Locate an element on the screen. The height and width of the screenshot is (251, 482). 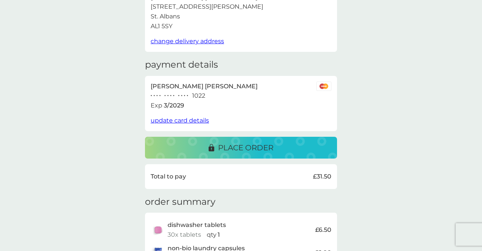
p: 3 / 2029 is located at coordinates (174, 106).